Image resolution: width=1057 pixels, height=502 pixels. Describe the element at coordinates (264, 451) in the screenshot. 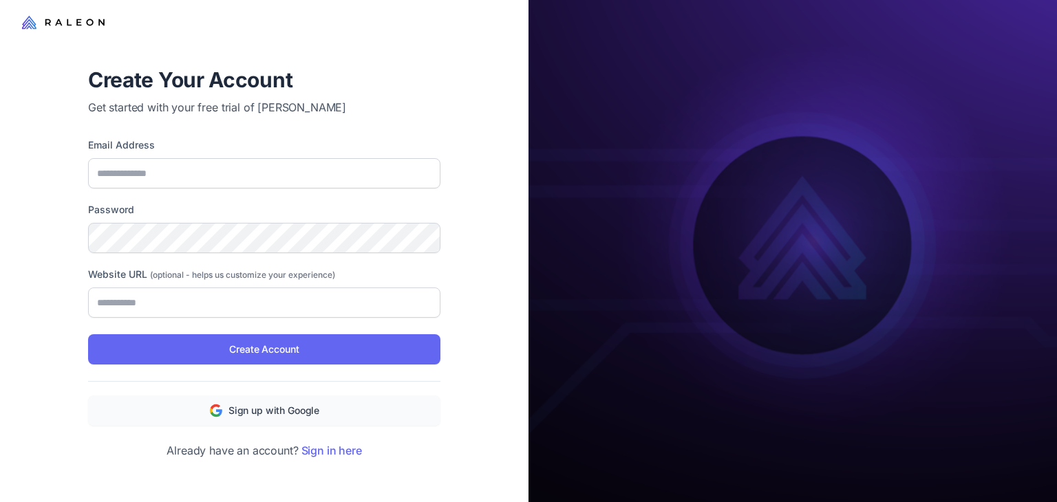

I see `p: Already have an account?` at that location.